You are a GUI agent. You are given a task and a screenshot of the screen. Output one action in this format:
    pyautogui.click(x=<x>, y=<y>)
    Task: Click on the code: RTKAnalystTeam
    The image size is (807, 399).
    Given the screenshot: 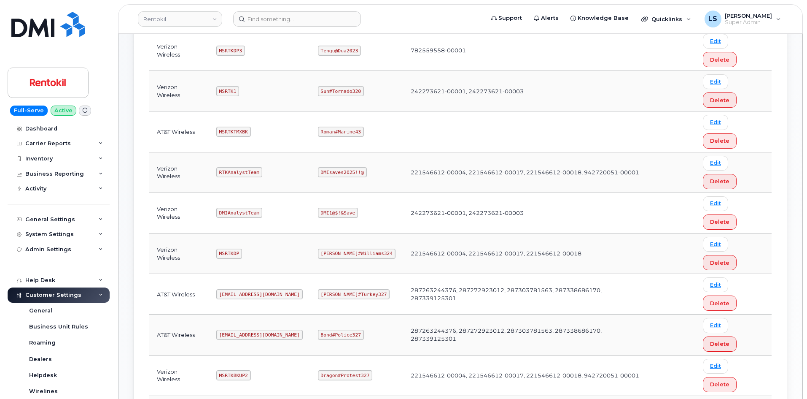 What is the action you would take?
    pyautogui.click(x=239, y=172)
    